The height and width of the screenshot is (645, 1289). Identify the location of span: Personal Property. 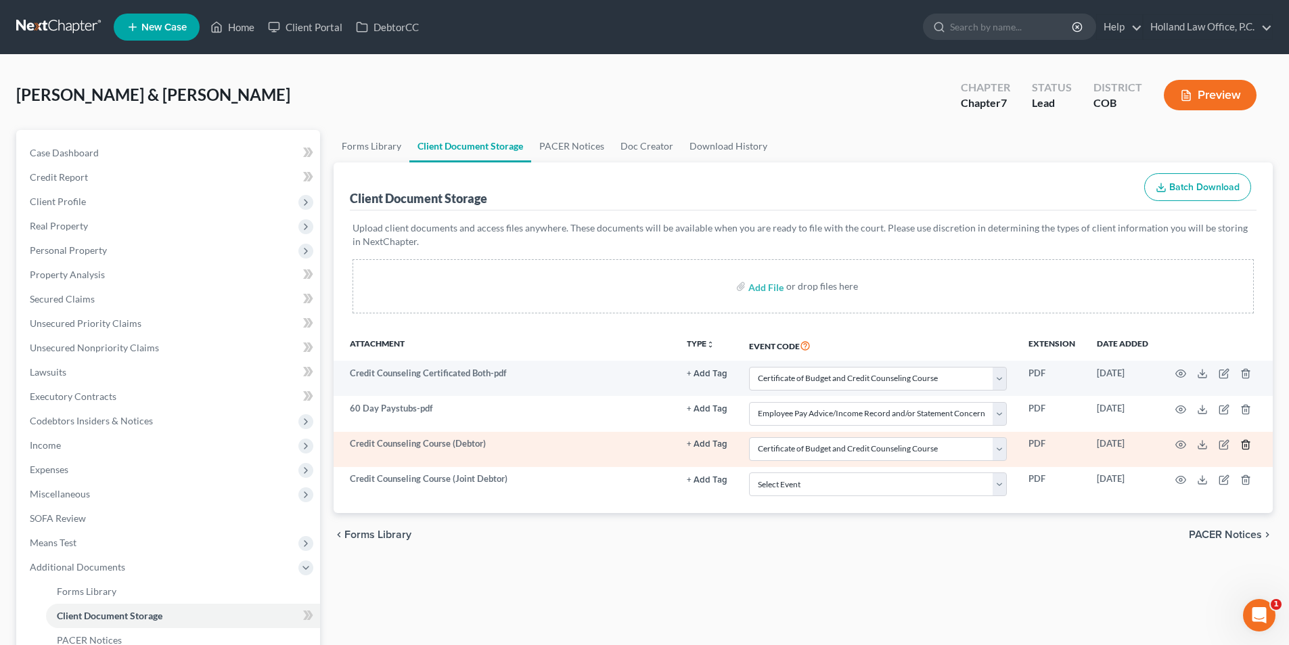
(68, 250).